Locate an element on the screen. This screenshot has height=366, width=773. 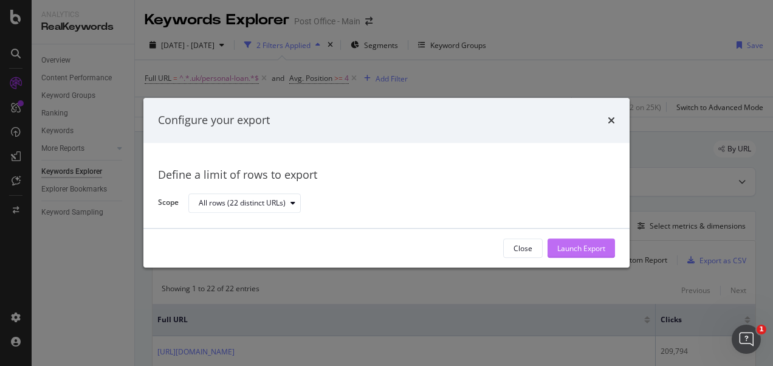
label: Scope is located at coordinates (168, 204).